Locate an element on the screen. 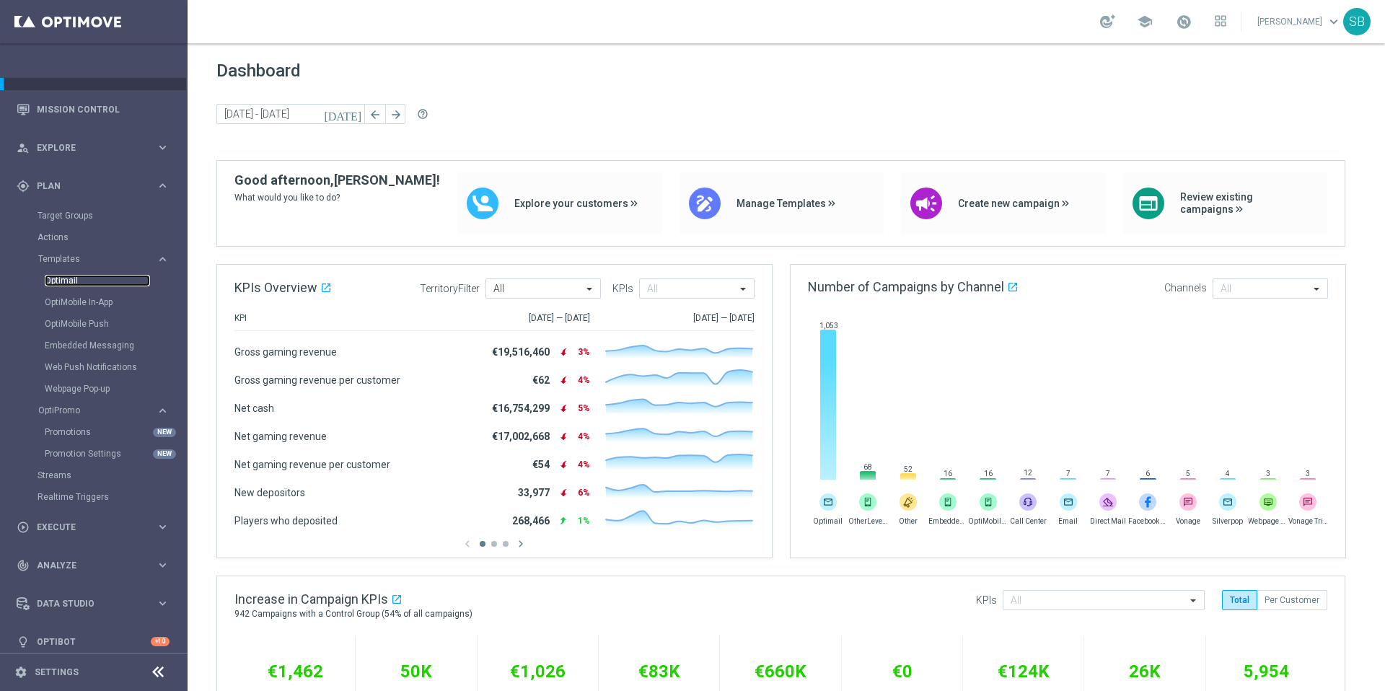 This screenshot has width=1385, height=691. a: Mission Control is located at coordinates (103, 109).